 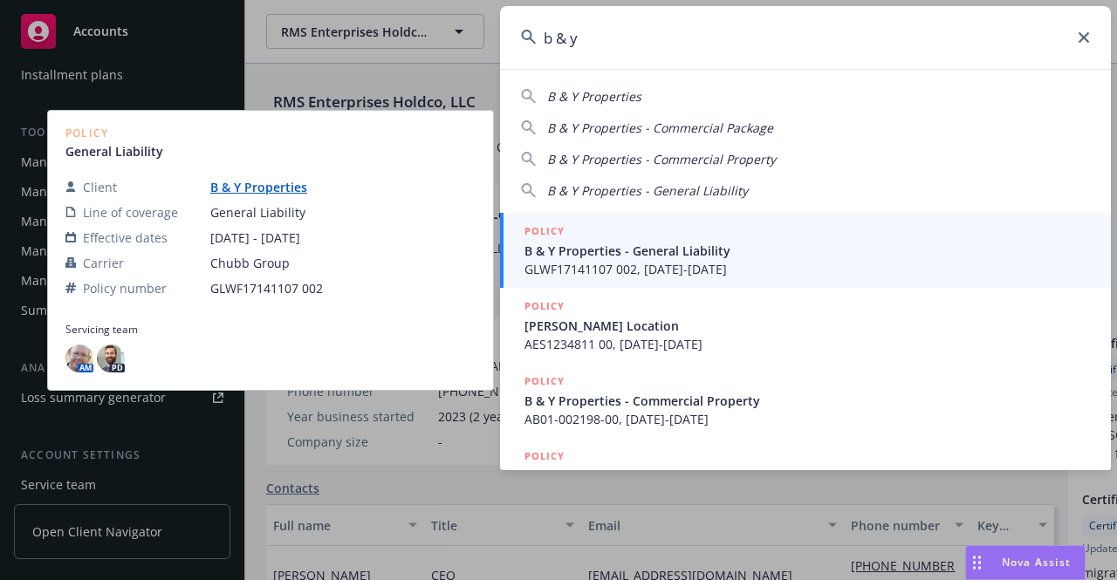 I want to click on span: B & Y Properties - Commercial Package, so click(x=660, y=127).